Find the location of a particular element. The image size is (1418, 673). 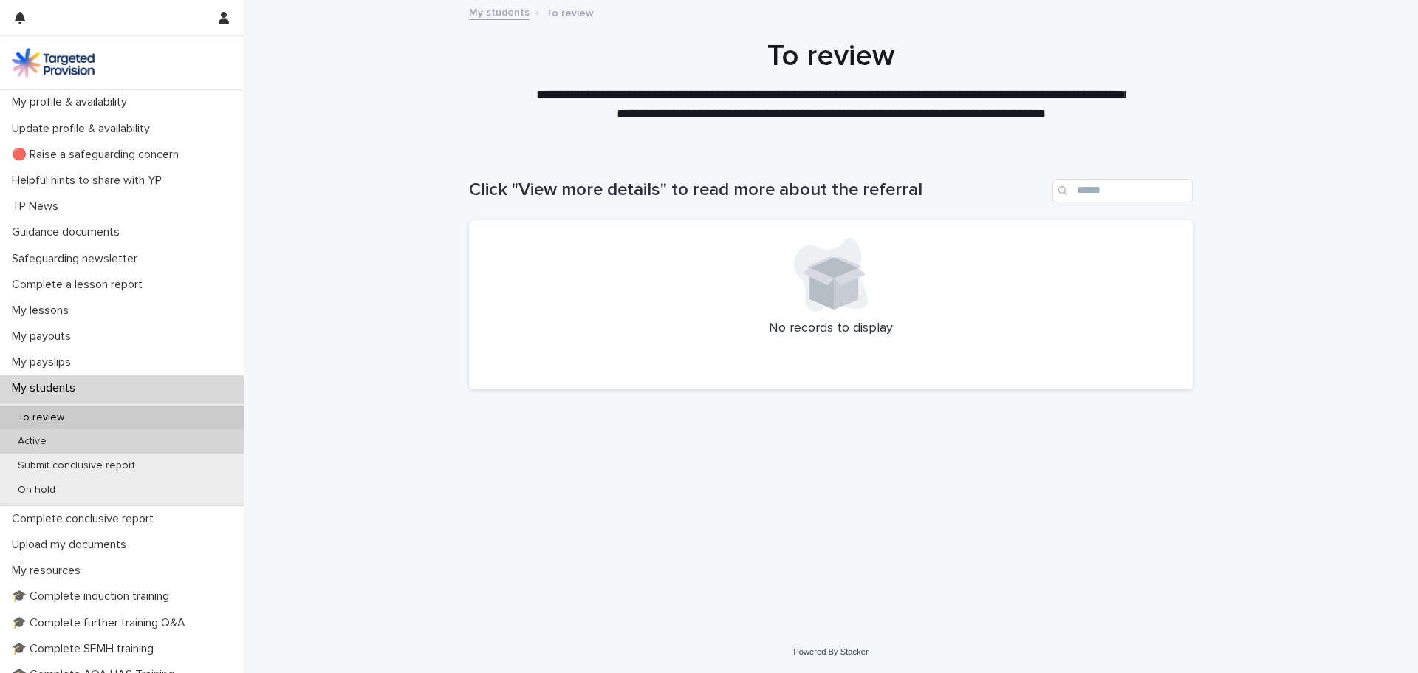

p: Active is located at coordinates (32, 441).